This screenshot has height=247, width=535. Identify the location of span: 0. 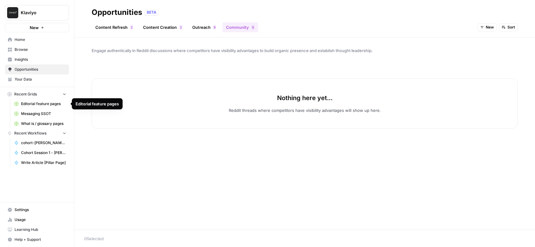
(253, 27).